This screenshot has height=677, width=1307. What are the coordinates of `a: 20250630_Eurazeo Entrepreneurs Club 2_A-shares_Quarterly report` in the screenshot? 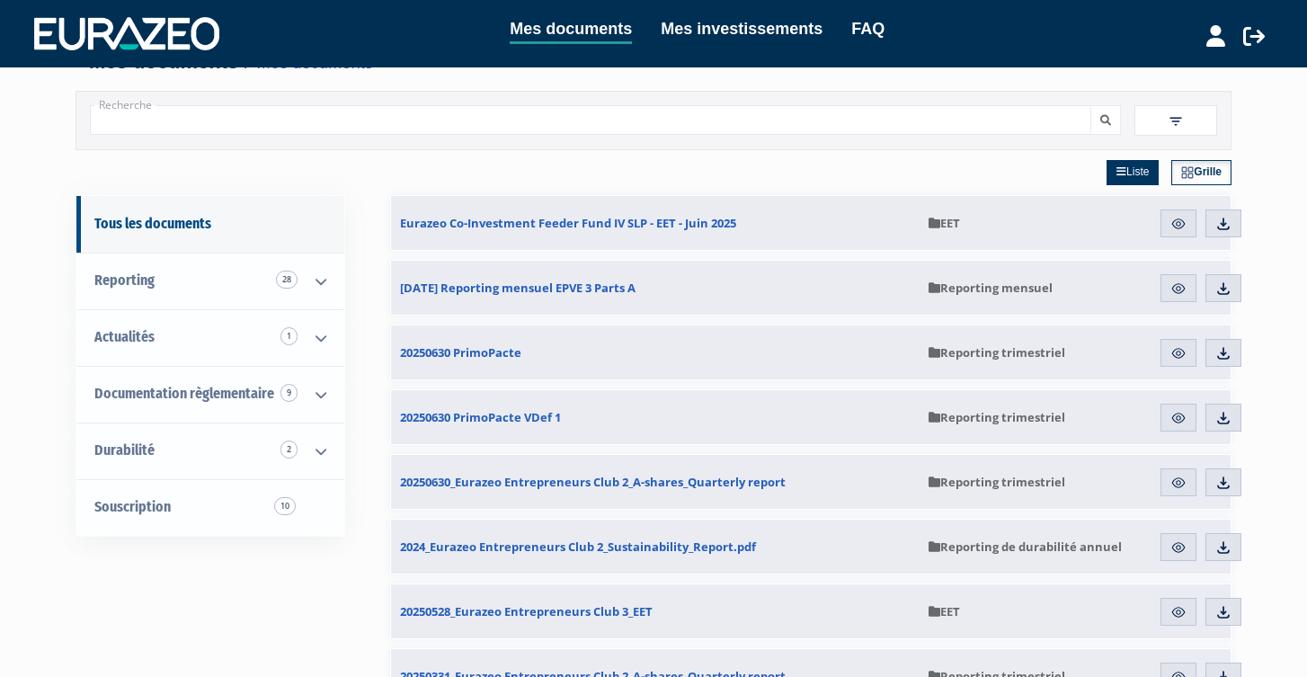 It's located at (655, 482).